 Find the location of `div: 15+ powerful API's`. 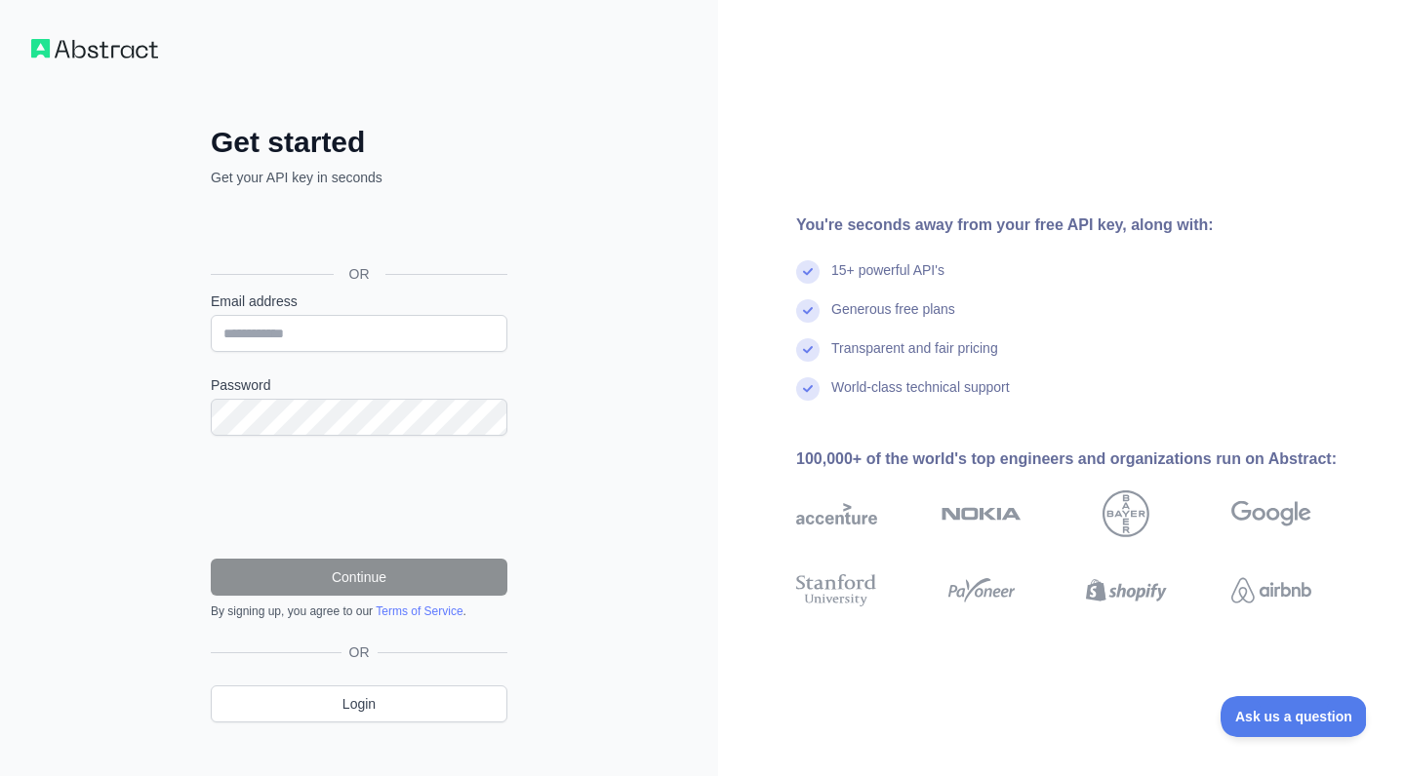

div: 15+ powerful API's is located at coordinates (888, 280).